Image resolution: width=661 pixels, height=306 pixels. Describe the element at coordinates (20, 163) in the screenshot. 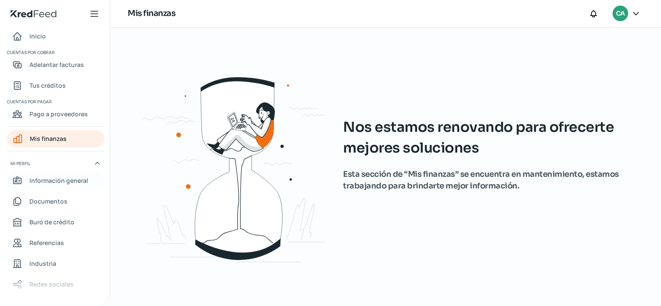

I see `span: Mi perfil` at that location.